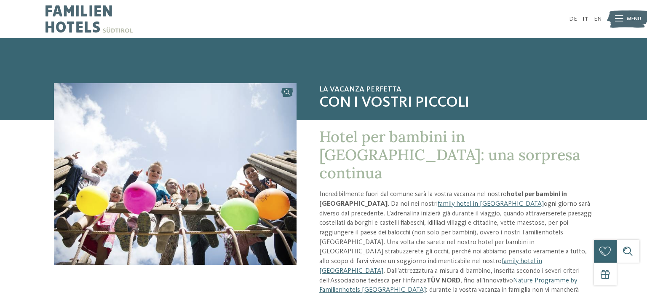 This screenshot has height=293, width=647. Describe the element at coordinates (634, 19) in the screenshot. I see `span: Menu` at that location.